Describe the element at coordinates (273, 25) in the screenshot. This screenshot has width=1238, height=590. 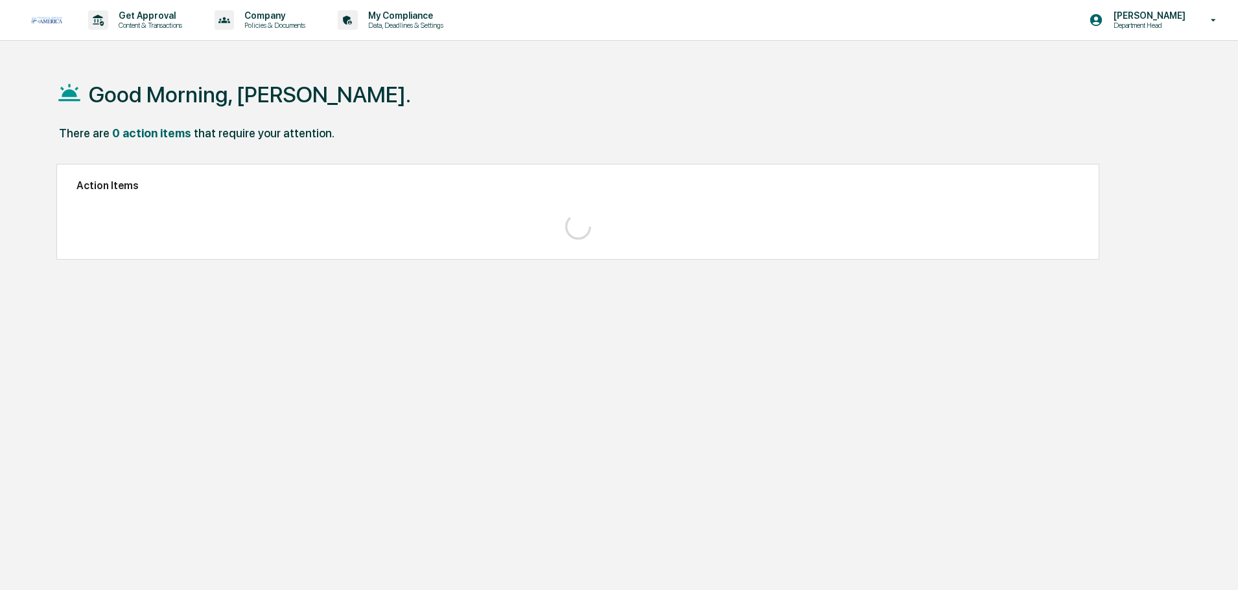
I see `p: Policies & Documents` at that location.